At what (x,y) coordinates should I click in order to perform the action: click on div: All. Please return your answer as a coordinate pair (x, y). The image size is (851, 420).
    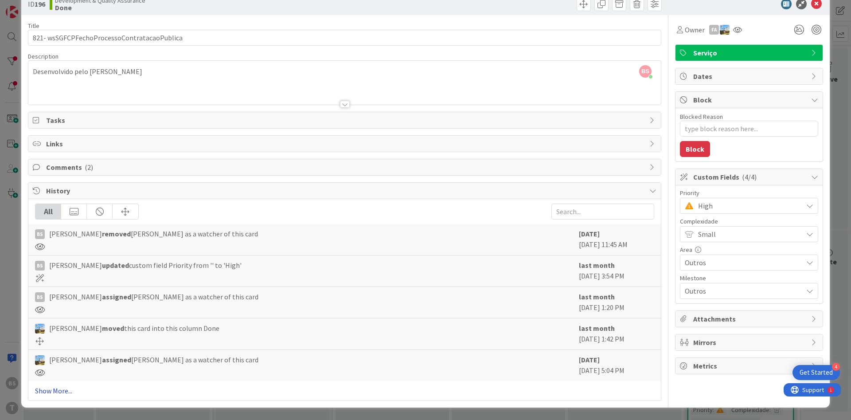
    Looking at the image, I should click on (48, 211).